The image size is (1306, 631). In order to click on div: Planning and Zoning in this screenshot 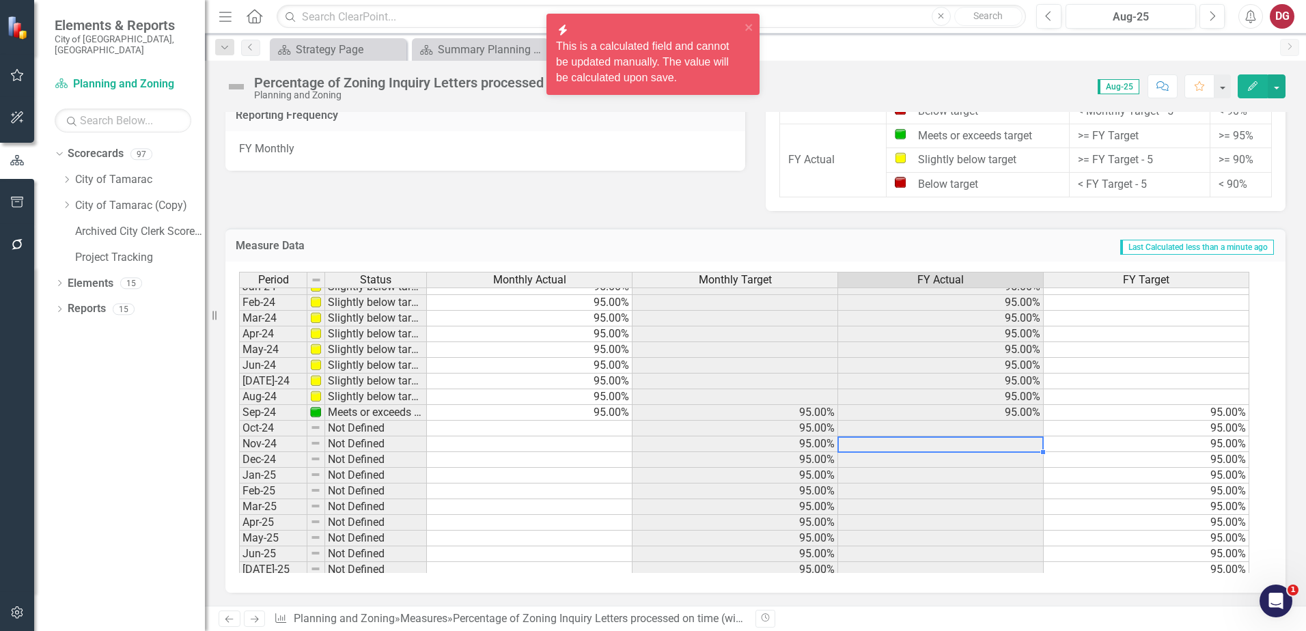, I will do `click(499, 95)`.